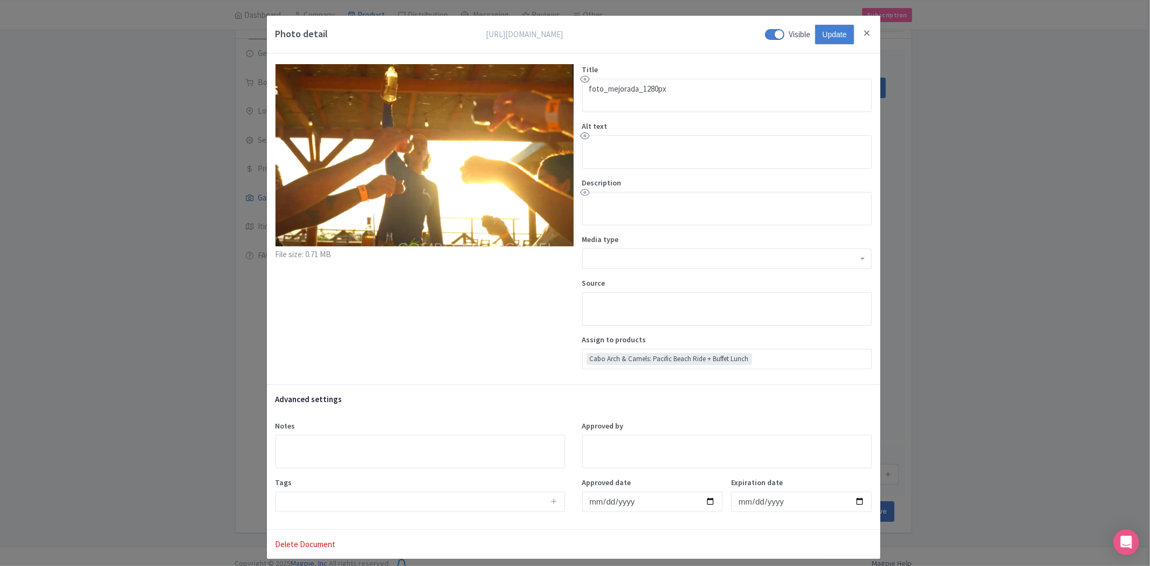 The image size is (1150, 566). I want to click on input: Update, so click(834, 34).